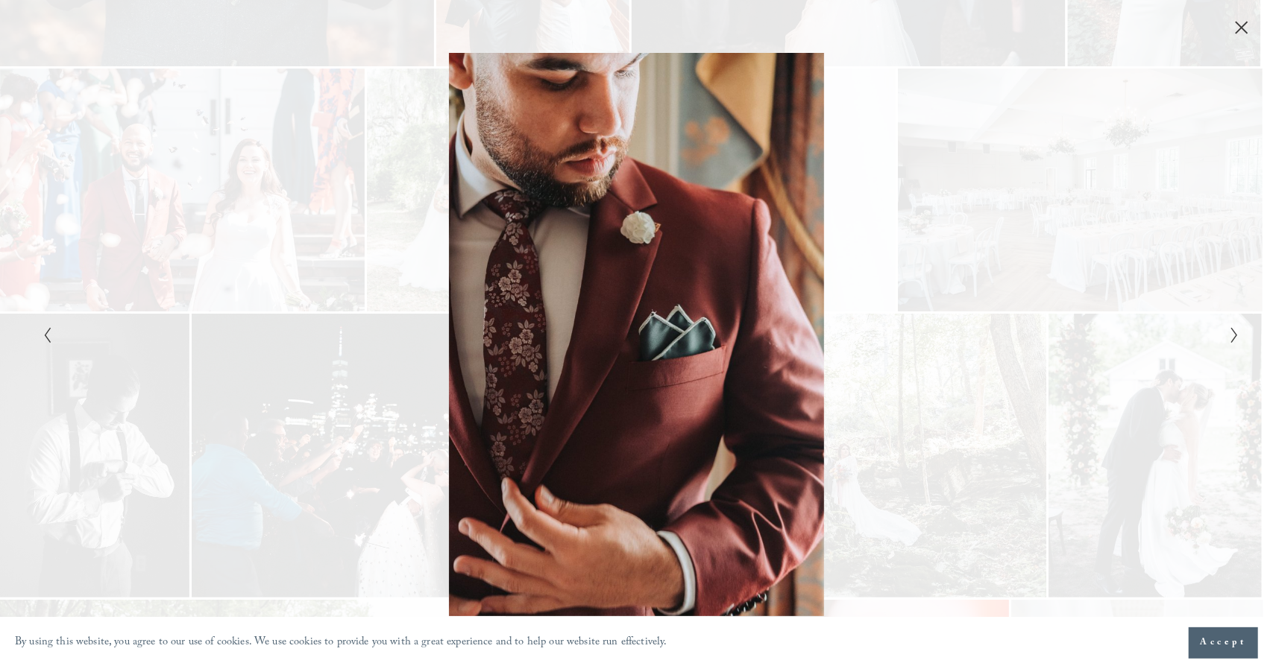 This screenshot has width=1273, height=669. I want to click on p: By using this website, you agree to our use of cookies. We use cookies to provide you with a grea..., so click(341, 643).